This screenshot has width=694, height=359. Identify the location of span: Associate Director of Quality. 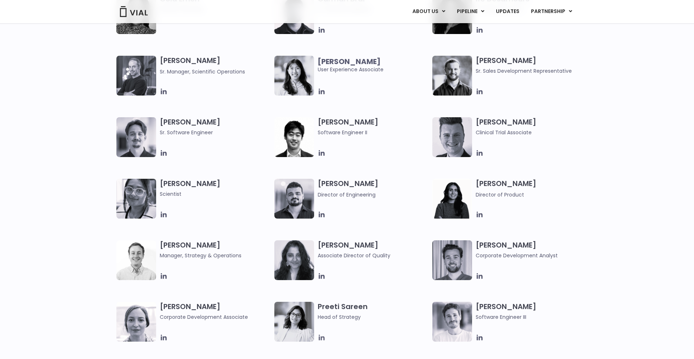
(373, 255).